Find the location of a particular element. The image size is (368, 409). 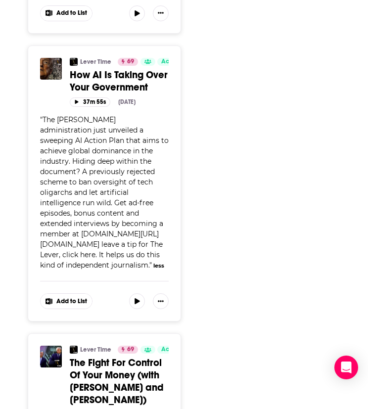

img: How AI Is Taking Over Your Government is located at coordinates (51, 69).